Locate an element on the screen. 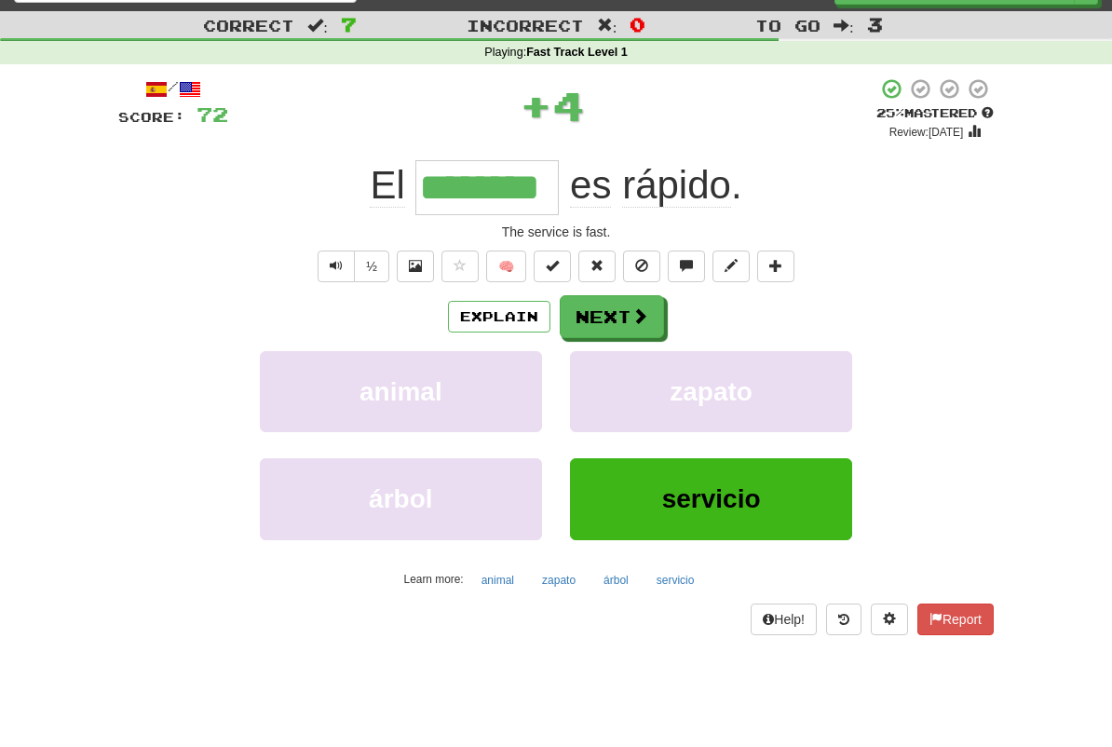 This screenshot has width=1112, height=747. span: árbol is located at coordinates (400, 498).